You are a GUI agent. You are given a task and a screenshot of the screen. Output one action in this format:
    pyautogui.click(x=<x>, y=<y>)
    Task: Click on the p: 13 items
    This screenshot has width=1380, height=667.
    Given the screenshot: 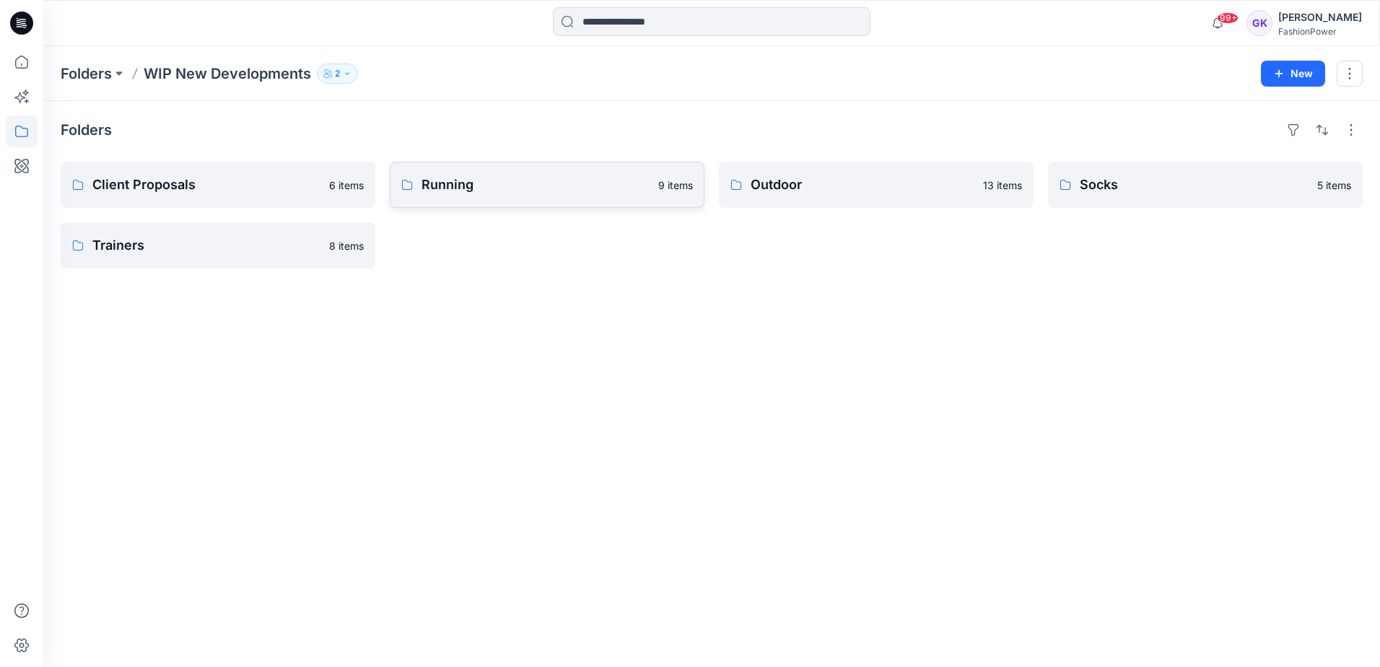 What is the action you would take?
    pyautogui.click(x=1002, y=185)
    